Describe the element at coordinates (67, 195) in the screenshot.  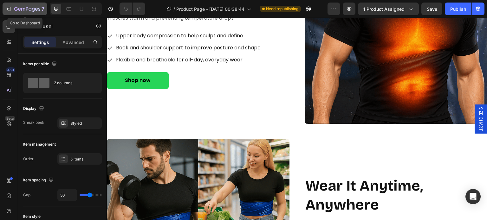
I see `input: Auto` at that location.